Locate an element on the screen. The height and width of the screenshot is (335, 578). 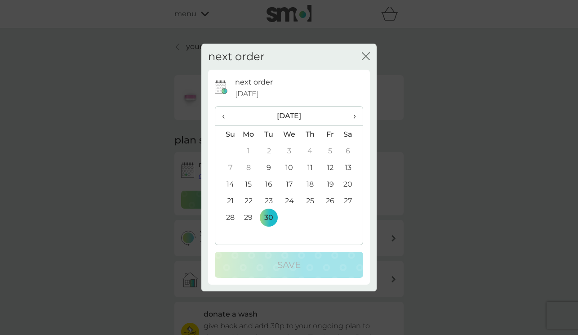
p: Save is located at coordinates (289, 265).